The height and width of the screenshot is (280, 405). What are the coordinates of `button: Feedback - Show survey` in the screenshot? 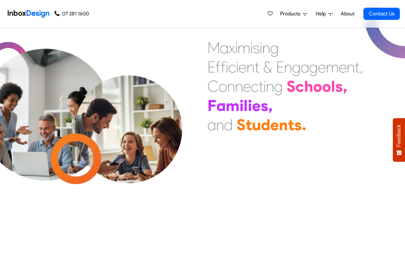 It's located at (399, 140).